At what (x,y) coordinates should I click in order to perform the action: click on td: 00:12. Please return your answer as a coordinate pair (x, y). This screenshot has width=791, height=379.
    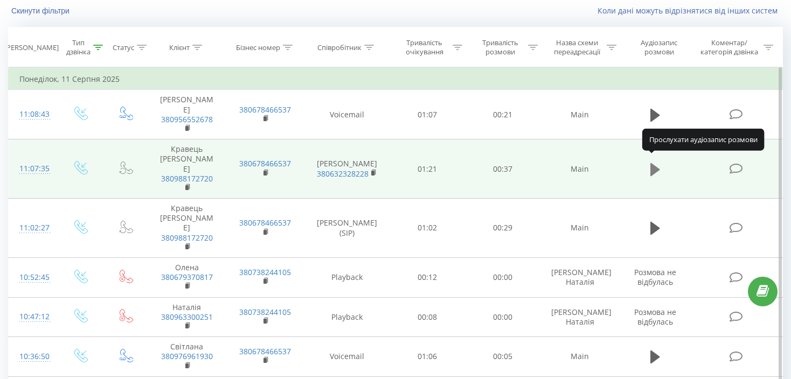
    Looking at the image, I should click on (427, 278).